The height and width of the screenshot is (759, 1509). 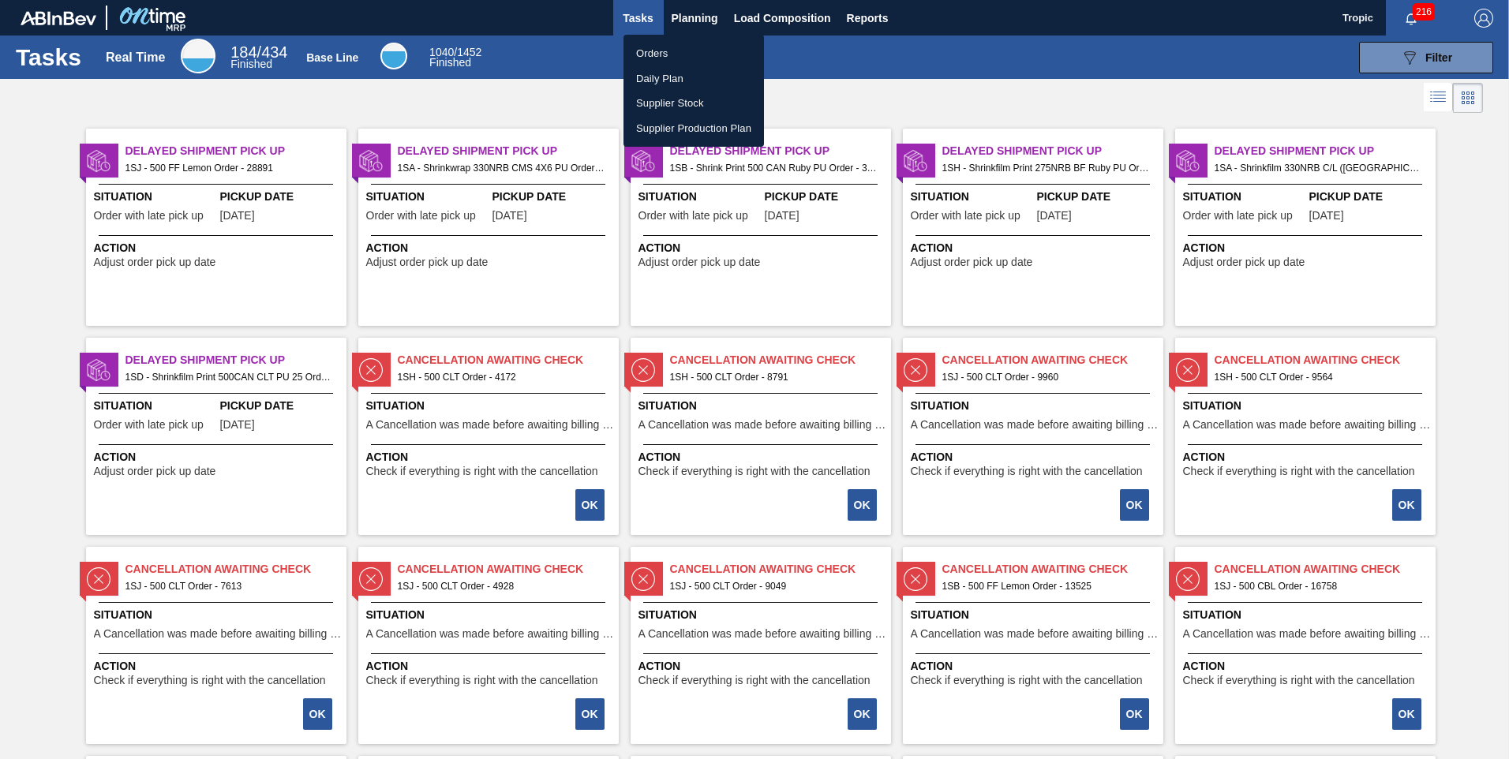 What do you see at coordinates (694, 54) in the screenshot?
I see `a: Orders` at bounding box center [694, 54].